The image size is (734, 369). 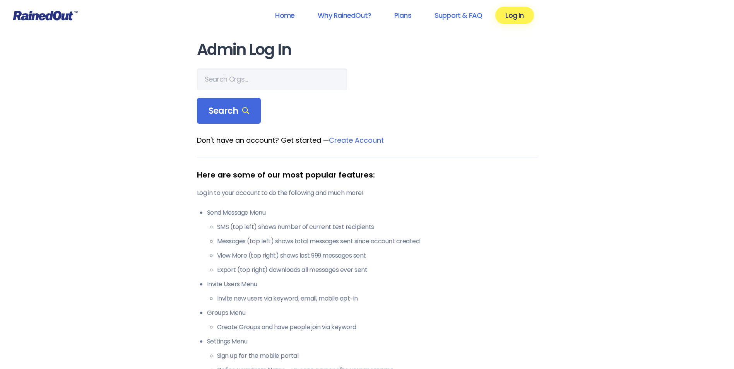 I want to click on li: View More (top right) shows last 999 messages sent, so click(x=377, y=256).